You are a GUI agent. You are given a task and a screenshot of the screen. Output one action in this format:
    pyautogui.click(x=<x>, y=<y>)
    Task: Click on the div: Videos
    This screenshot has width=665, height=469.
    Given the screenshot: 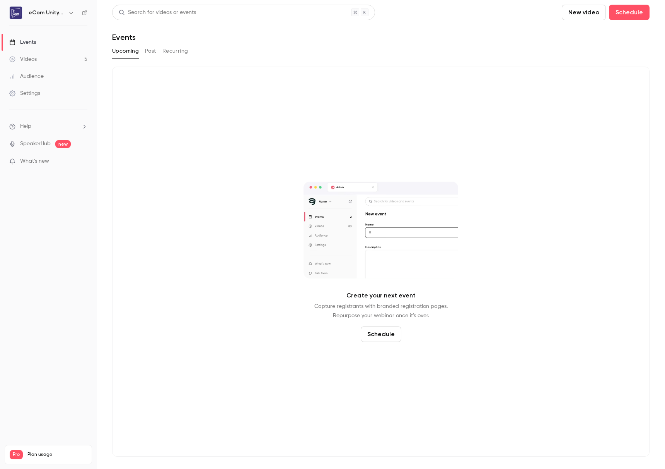 What is the action you would take?
    pyautogui.click(x=23, y=59)
    